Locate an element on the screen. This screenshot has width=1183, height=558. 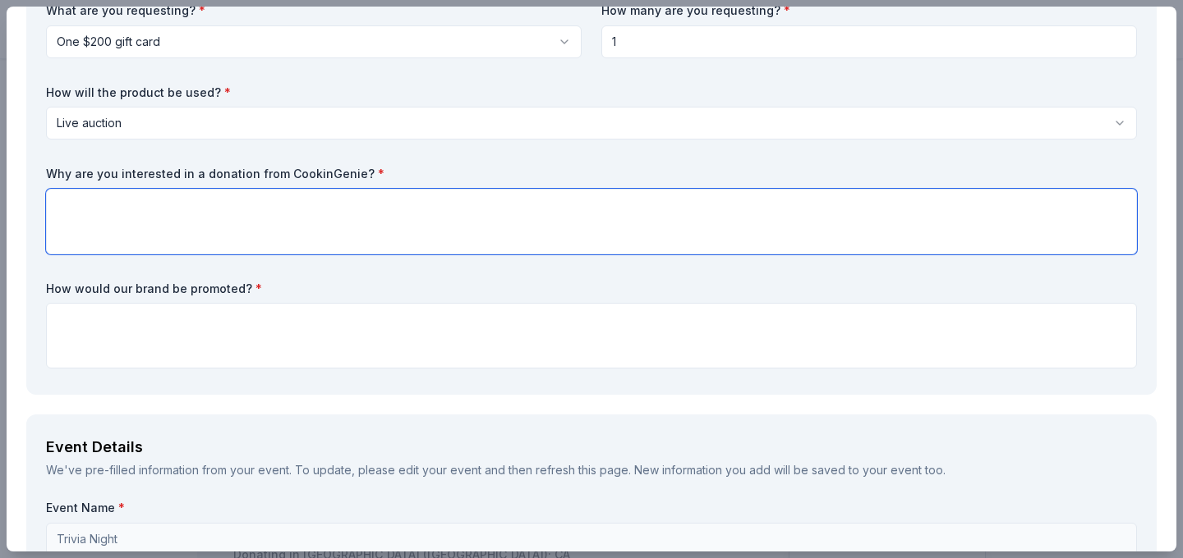
label: Why are you interested in a donation from CookinGenie? is located at coordinates (591, 174).